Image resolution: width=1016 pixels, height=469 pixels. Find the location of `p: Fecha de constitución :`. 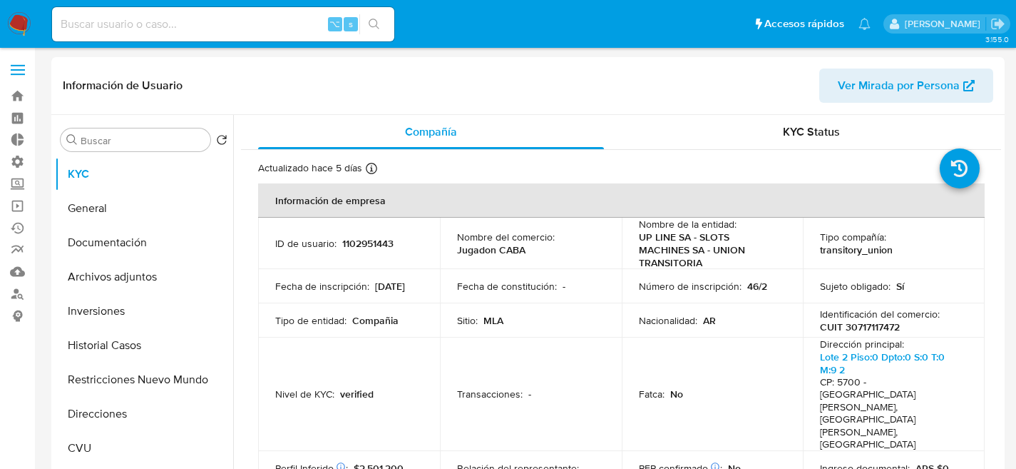

p: Fecha de constitución : is located at coordinates (507, 286).